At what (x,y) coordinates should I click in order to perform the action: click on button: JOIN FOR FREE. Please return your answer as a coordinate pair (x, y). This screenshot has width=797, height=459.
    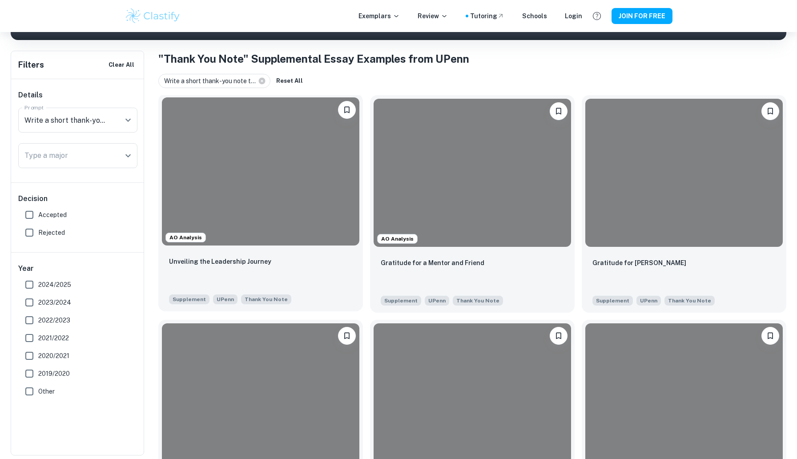
    Looking at the image, I should click on (642, 16).